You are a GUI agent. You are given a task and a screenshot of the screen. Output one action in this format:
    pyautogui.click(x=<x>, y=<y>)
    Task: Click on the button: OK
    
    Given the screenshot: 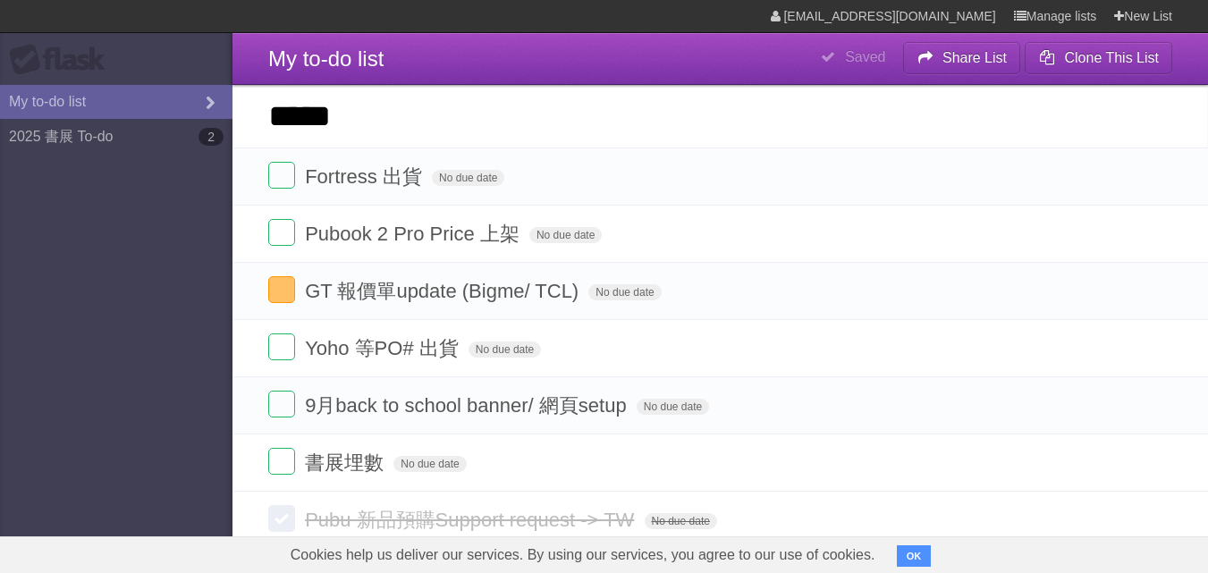 What is the action you would take?
    pyautogui.click(x=914, y=556)
    